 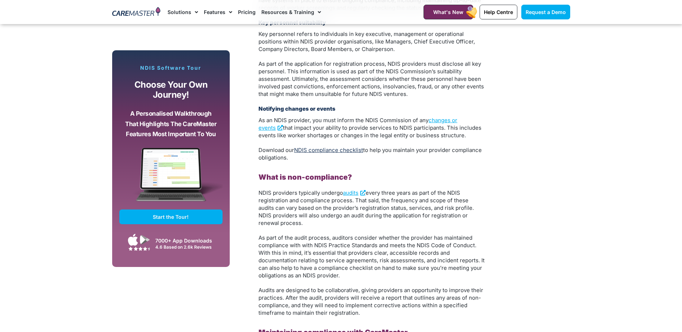 I want to click on a: Start the Tour!, so click(x=171, y=217).